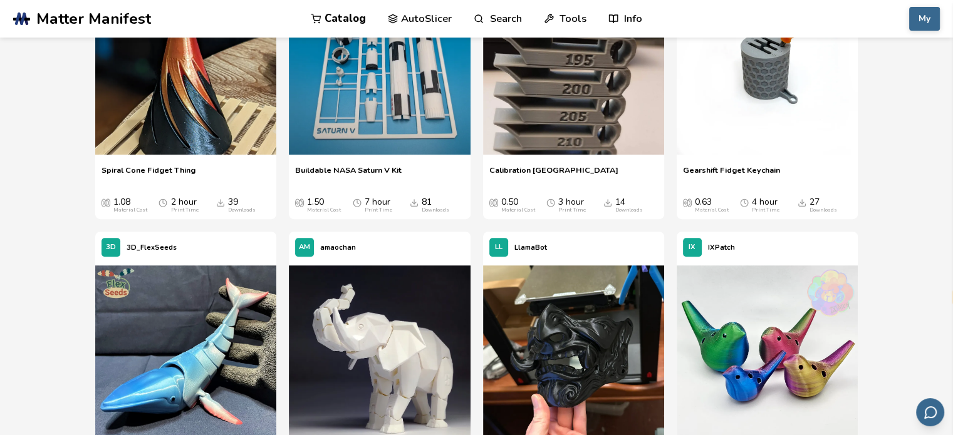  I want to click on button: My, so click(924, 19).